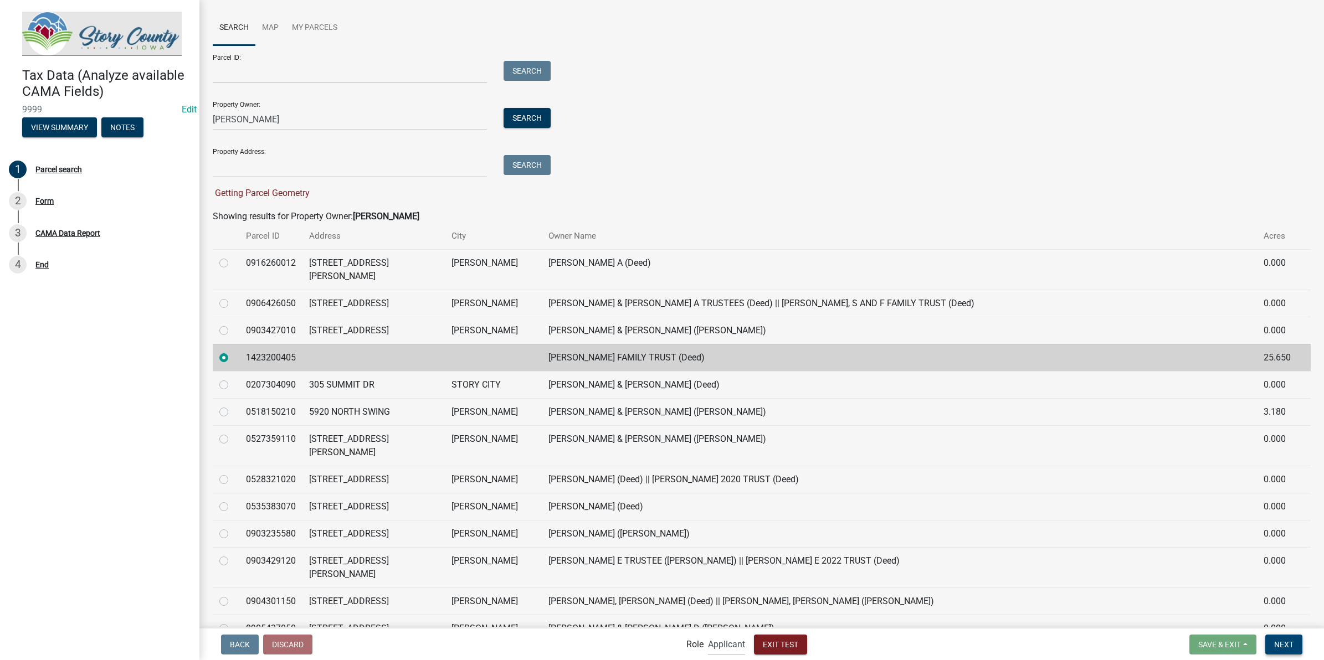  What do you see at coordinates (271, 303) in the screenshot?
I see `td: 0906426050` at bounding box center [271, 303].